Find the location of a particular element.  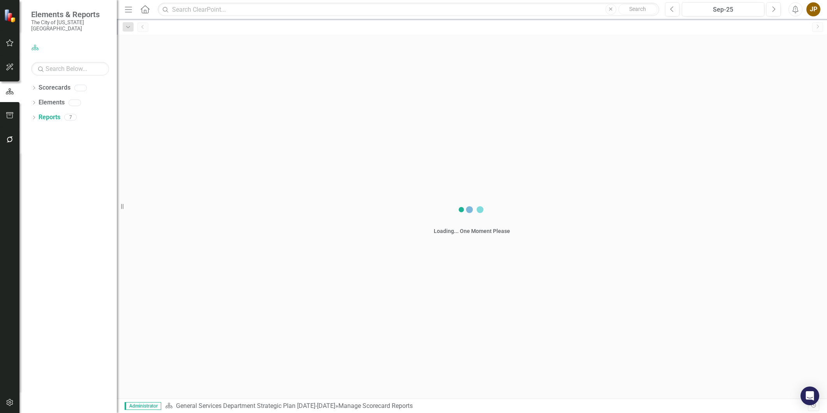

div: JP is located at coordinates (814, 9).